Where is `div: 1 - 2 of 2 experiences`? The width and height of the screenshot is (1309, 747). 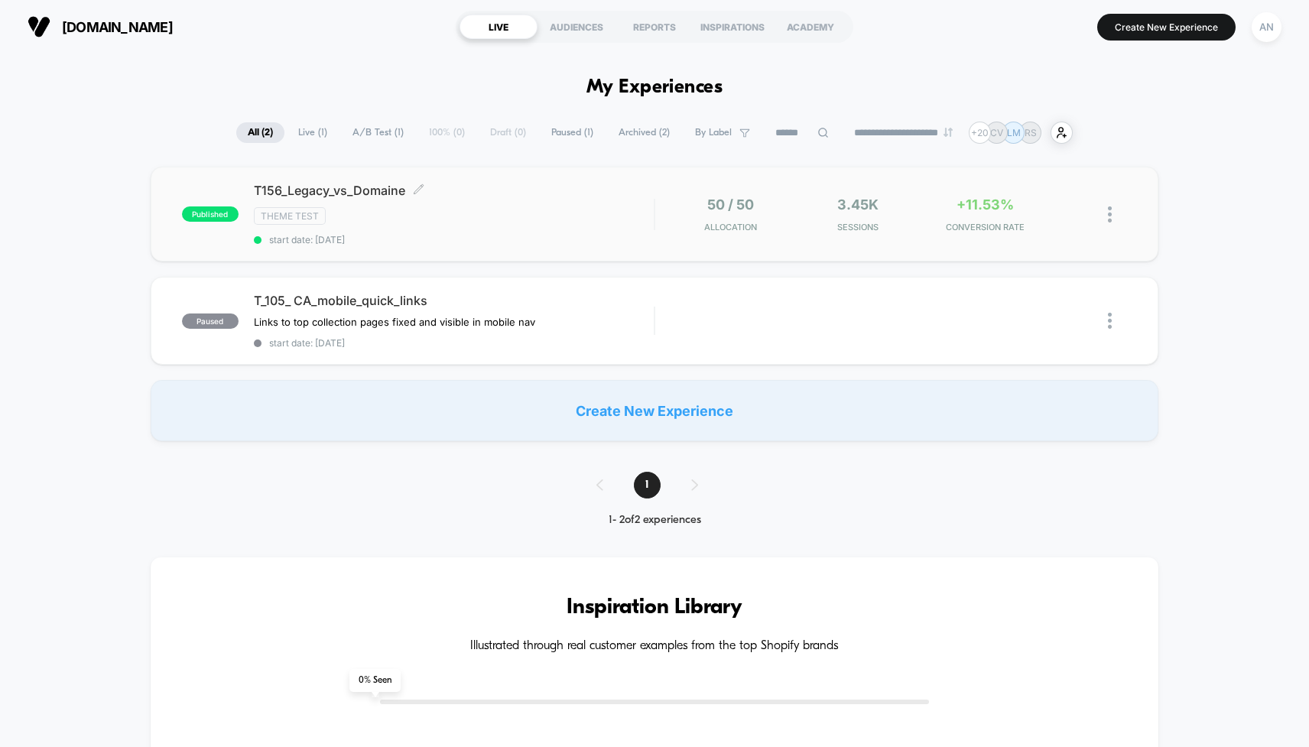 div: 1 - 2 of 2 experiences is located at coordinates (654, 520).